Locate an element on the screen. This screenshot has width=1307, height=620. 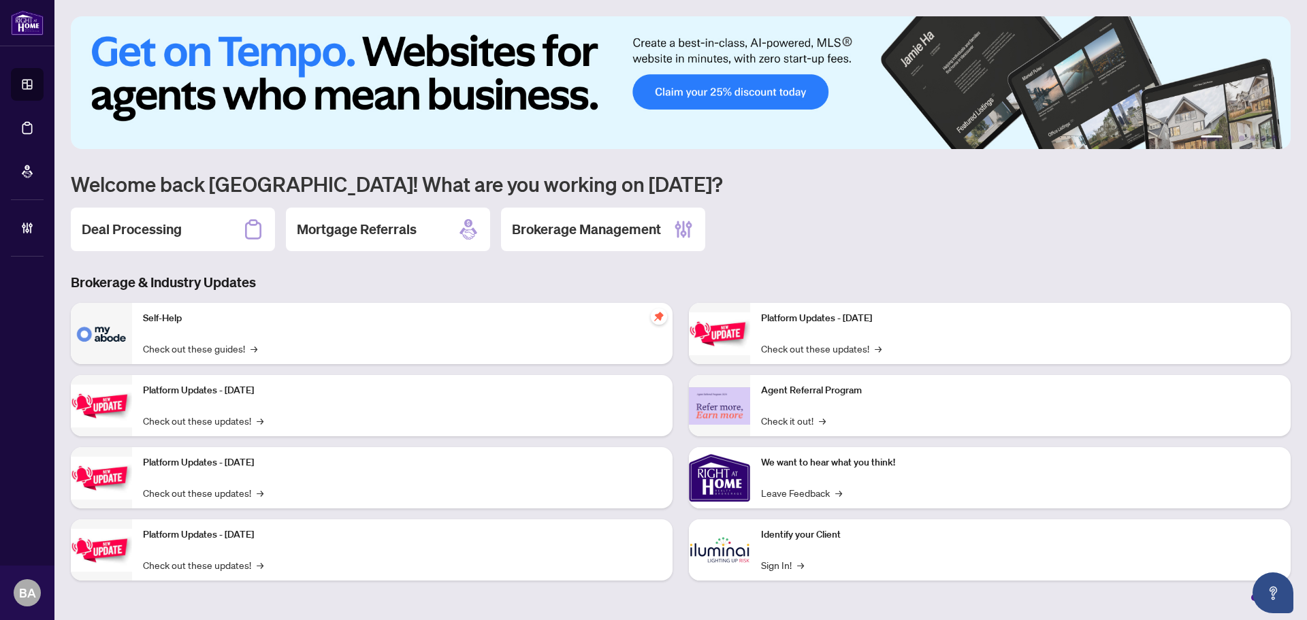
p: Self-Help is located at coordinates (402, 319).